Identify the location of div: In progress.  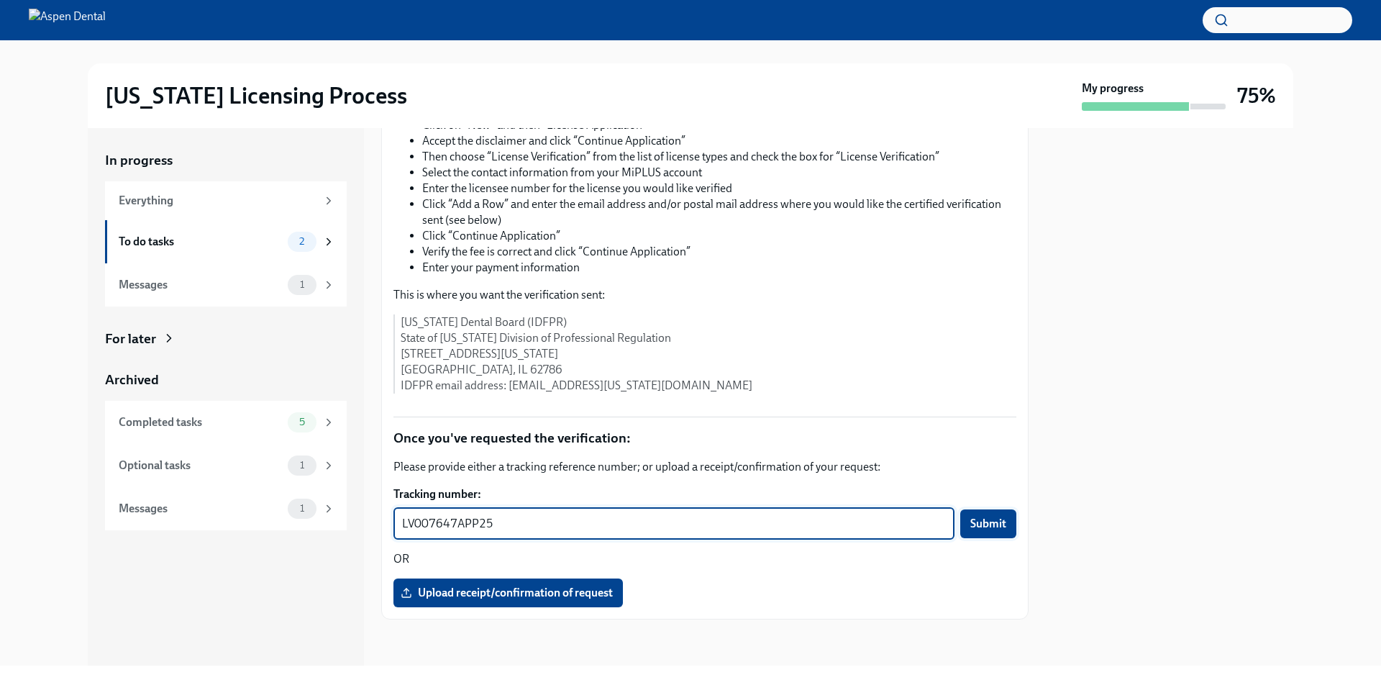
(226, 160).